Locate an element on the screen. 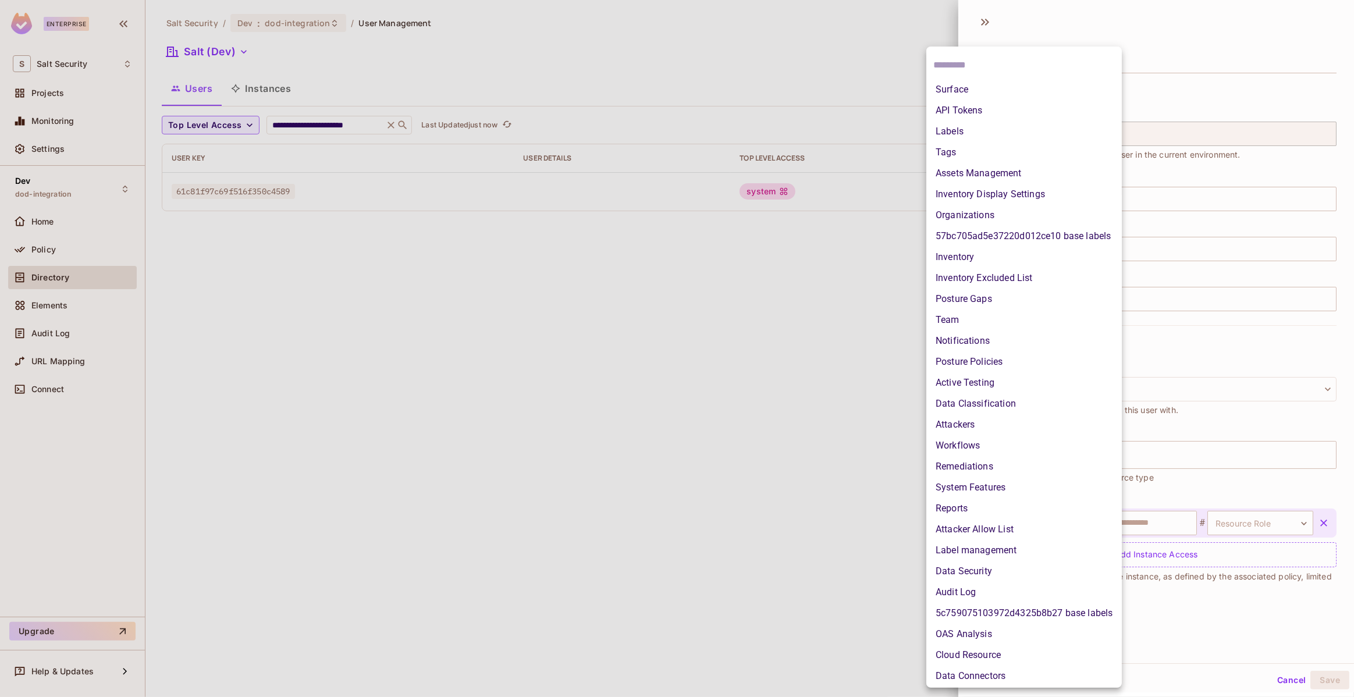  li: Data Connectors is located at coordinates (1024, 676).